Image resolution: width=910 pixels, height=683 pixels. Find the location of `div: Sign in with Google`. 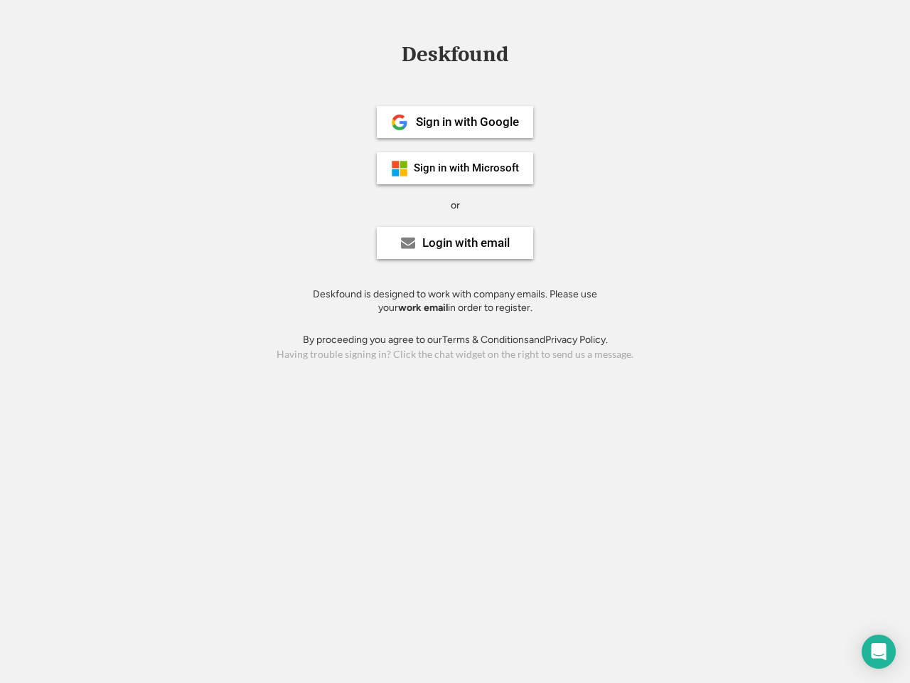

div: Sign in with Google is located at coordinates (467, 122).